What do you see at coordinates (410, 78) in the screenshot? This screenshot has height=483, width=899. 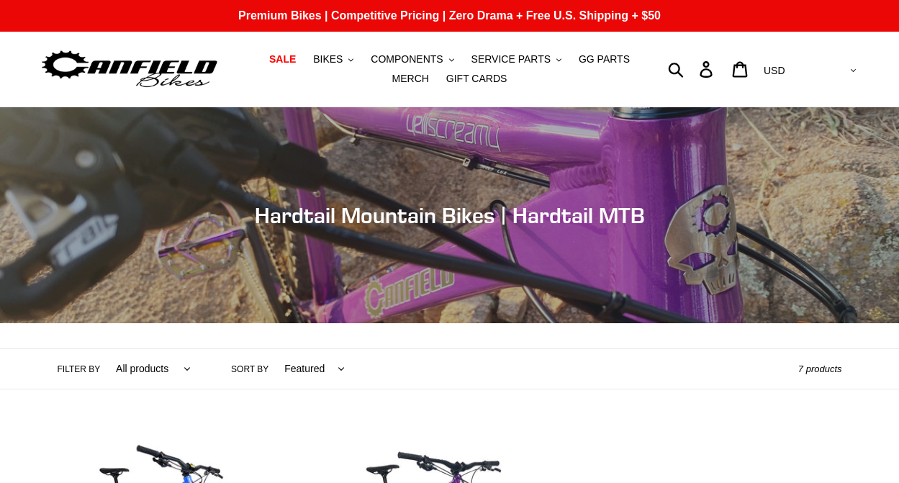 I see `a: MERCH` at bounding box center [410, 78].